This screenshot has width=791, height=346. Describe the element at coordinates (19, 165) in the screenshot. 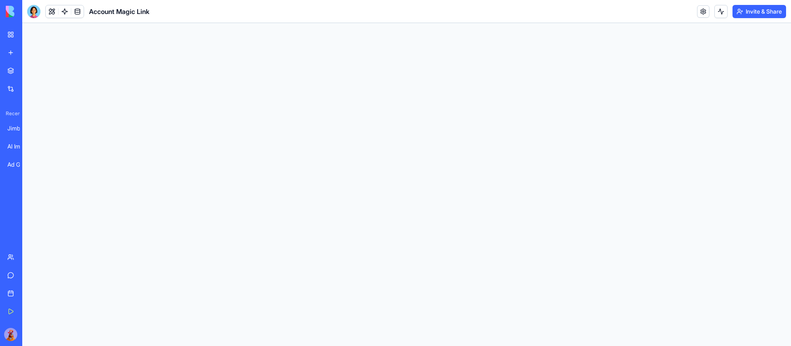

I see `a: Ad Generation Studio` at that location.